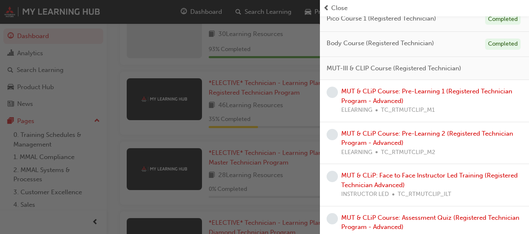 The width and height of the screenshot is (529, 234). Describe the element at coordinates (430, 222) in the screenshot. I see `a: MUT & CLiP Course: Assessment Quiz (Registered Technician Program - Advanced)` at that location.